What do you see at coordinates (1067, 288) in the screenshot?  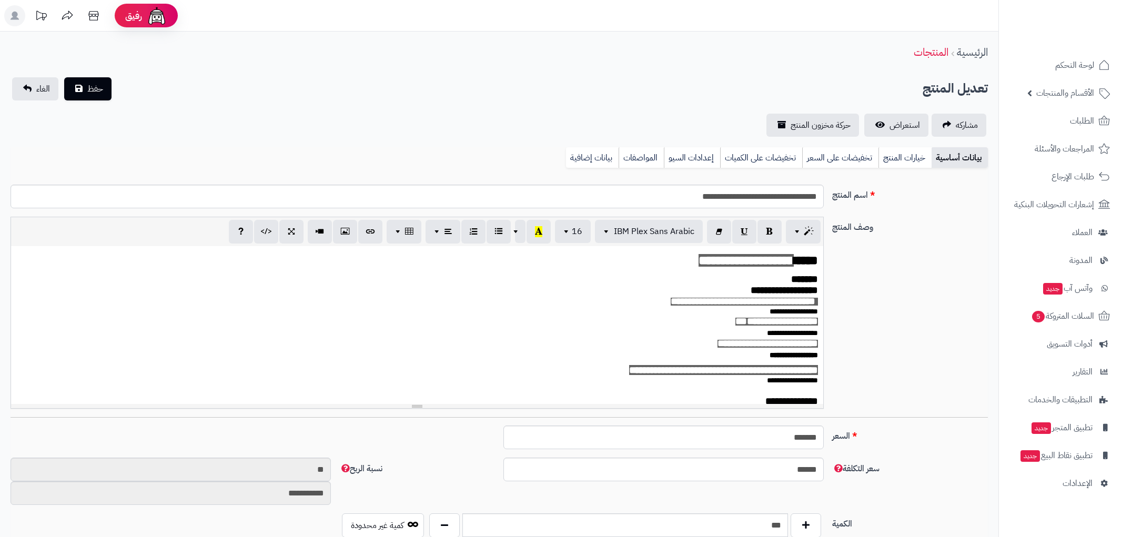 I see `span: وآتس آب` at bounding box center [1067, 288].